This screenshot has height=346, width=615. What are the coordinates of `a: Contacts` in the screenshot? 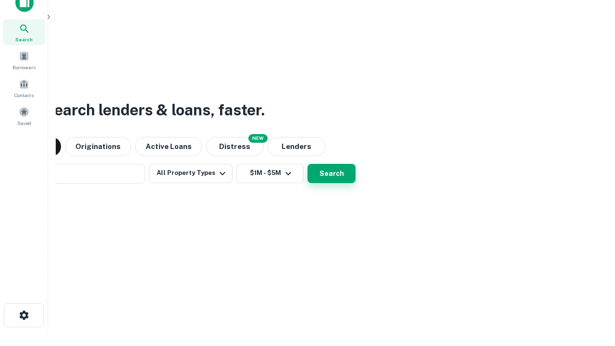 It's located at (24, 88).